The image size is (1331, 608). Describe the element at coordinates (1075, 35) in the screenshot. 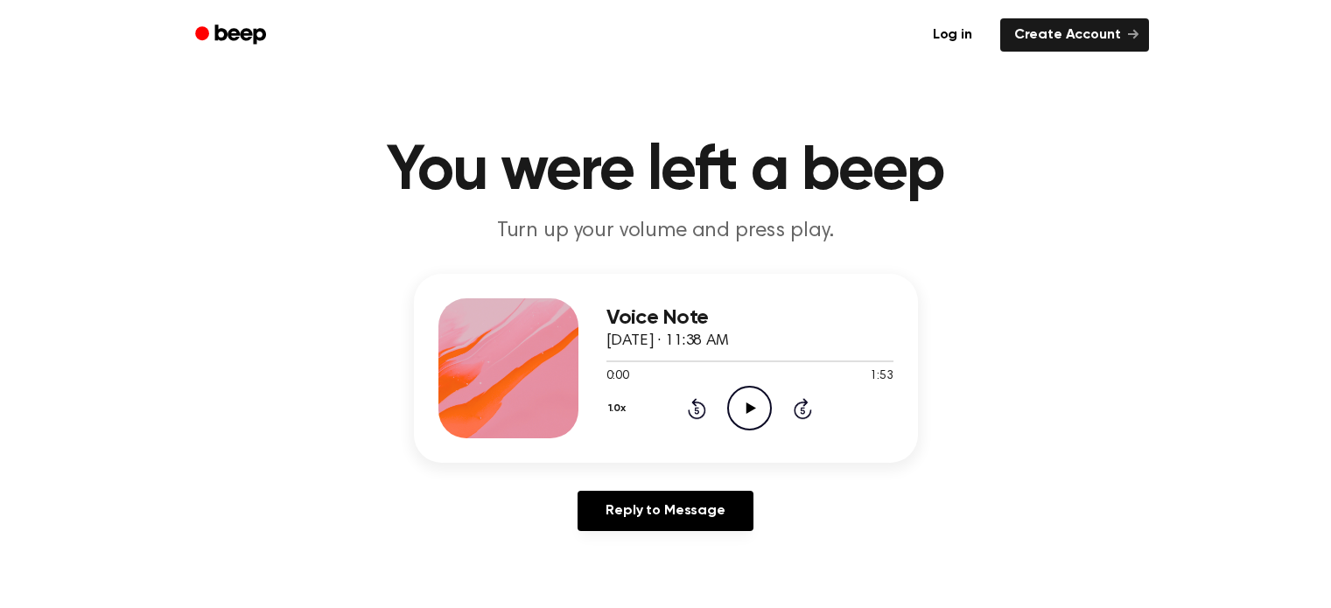

I see `a: Create Account` at that location.